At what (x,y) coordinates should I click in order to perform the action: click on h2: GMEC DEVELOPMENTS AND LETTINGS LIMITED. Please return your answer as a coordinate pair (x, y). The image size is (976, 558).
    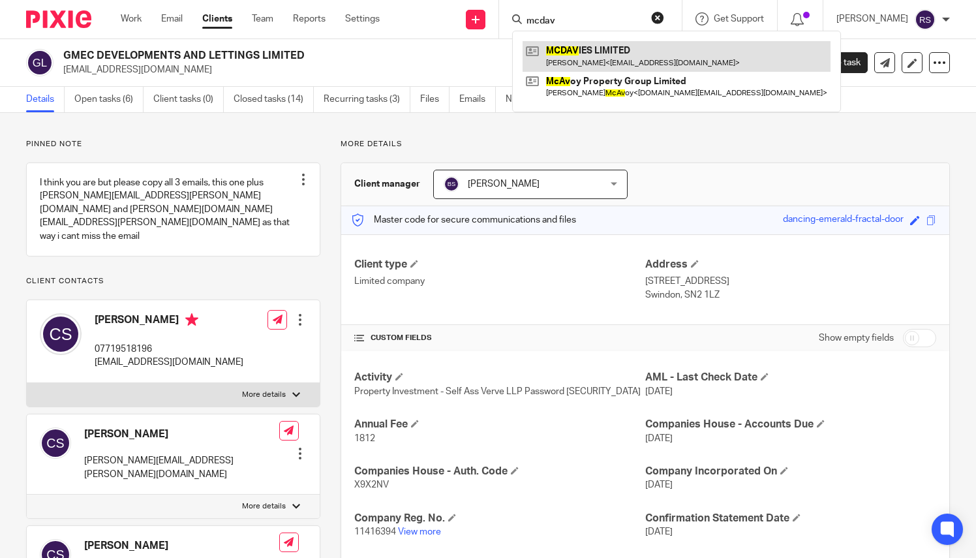
    Looking at the image, I should click on (347, 55).